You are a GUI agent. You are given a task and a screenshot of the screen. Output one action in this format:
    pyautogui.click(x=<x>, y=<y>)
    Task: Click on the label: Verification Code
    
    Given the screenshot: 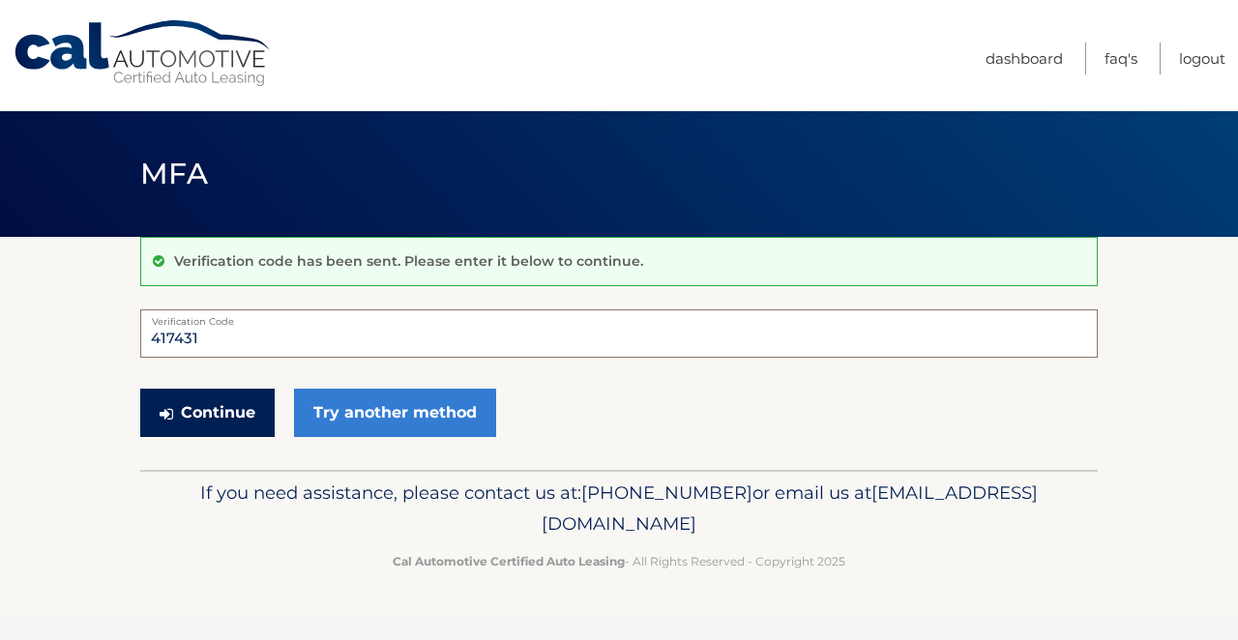 What is the action you would take?
    pyautogui.click(x=619, y=317)
    